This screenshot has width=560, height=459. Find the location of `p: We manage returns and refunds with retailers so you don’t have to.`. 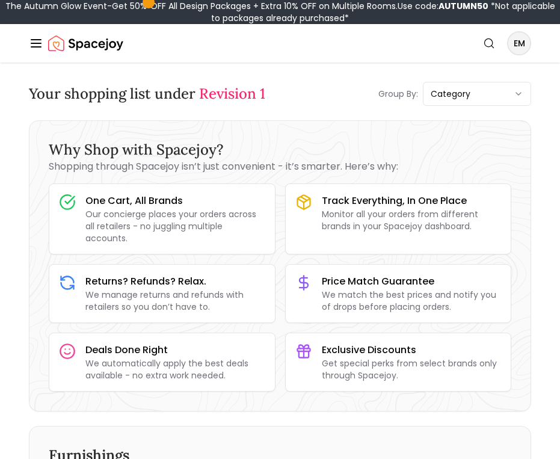

p: We manage returns and refunds with retailers so you don’t have to. is located at coordinates (175, 301).